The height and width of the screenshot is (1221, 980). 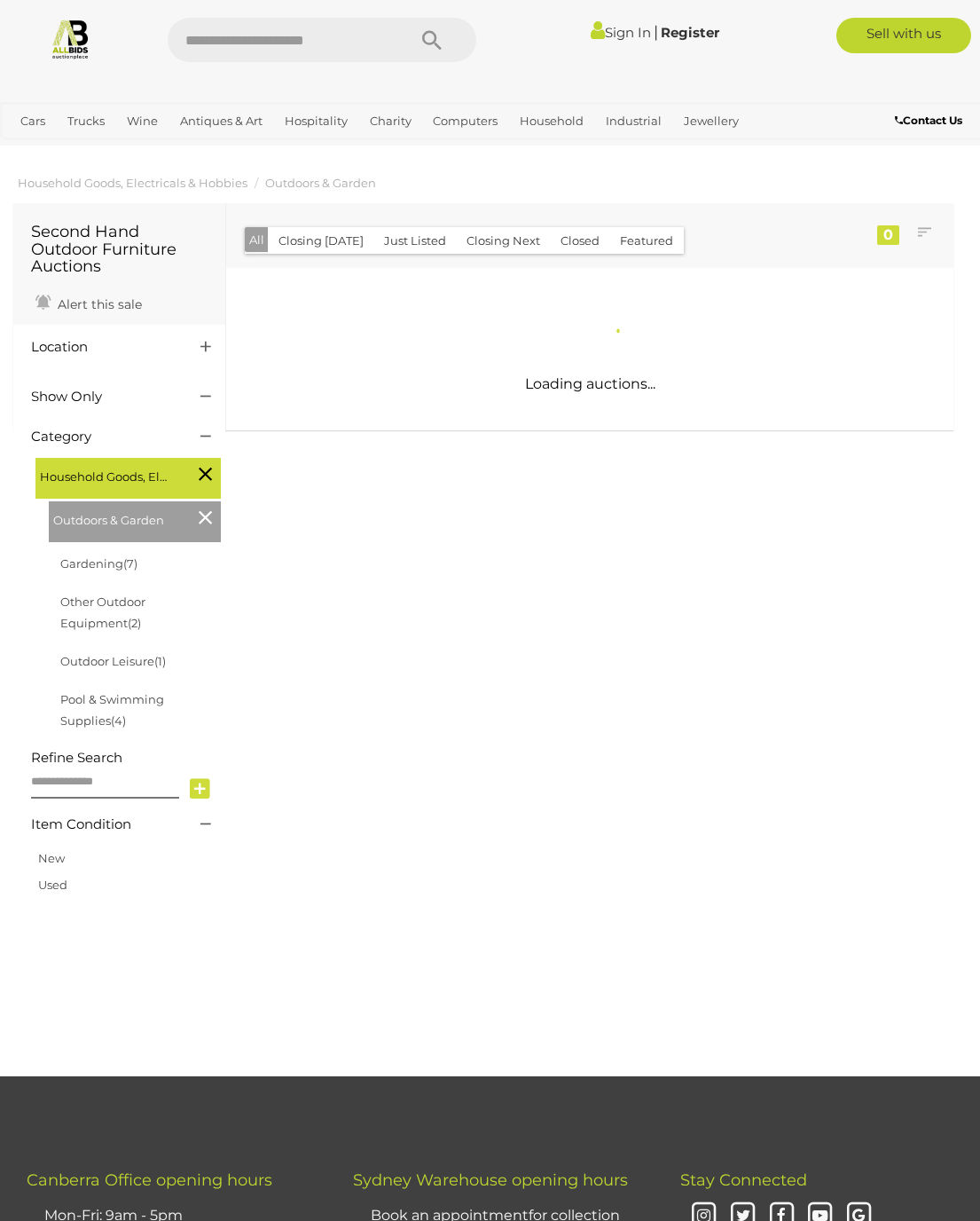 What do you see at coordinates (134, 623) in the screenshot?
I see `span: (2)` at bounding box center [134, 623].